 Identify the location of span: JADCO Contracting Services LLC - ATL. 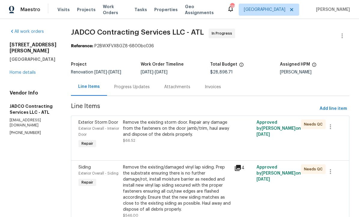
(137, 32).